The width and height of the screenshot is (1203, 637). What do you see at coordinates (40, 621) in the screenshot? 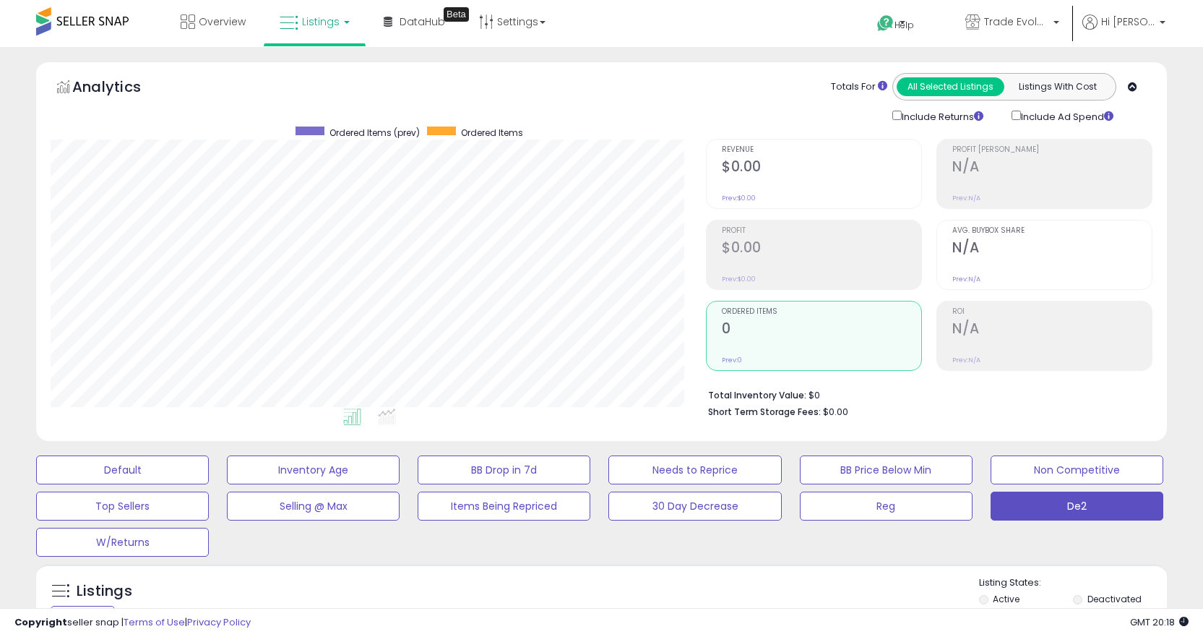
I see `strong: Copyright` at bounding box center [40, 621].